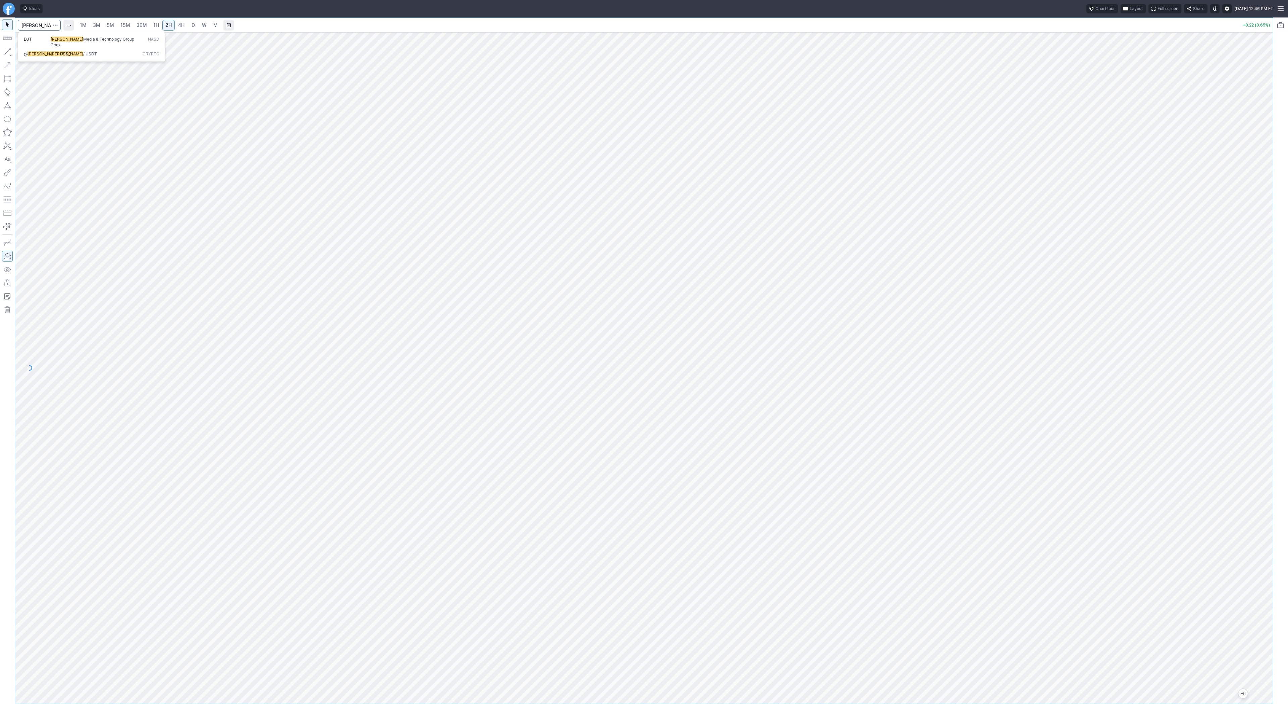 Image resolution: width=1288 pixels, height=704 pixels. Describe the element at coordinates (7, 132) in the screenshot. I see `button: Polygon` at that location.